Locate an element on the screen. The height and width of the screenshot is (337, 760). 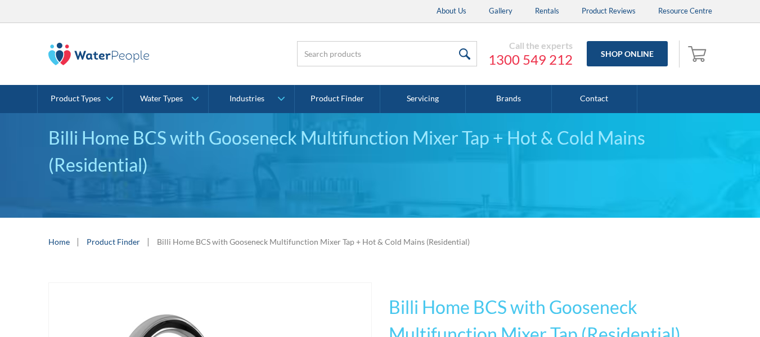
a: Product Types is located at coordinates (80, 99).